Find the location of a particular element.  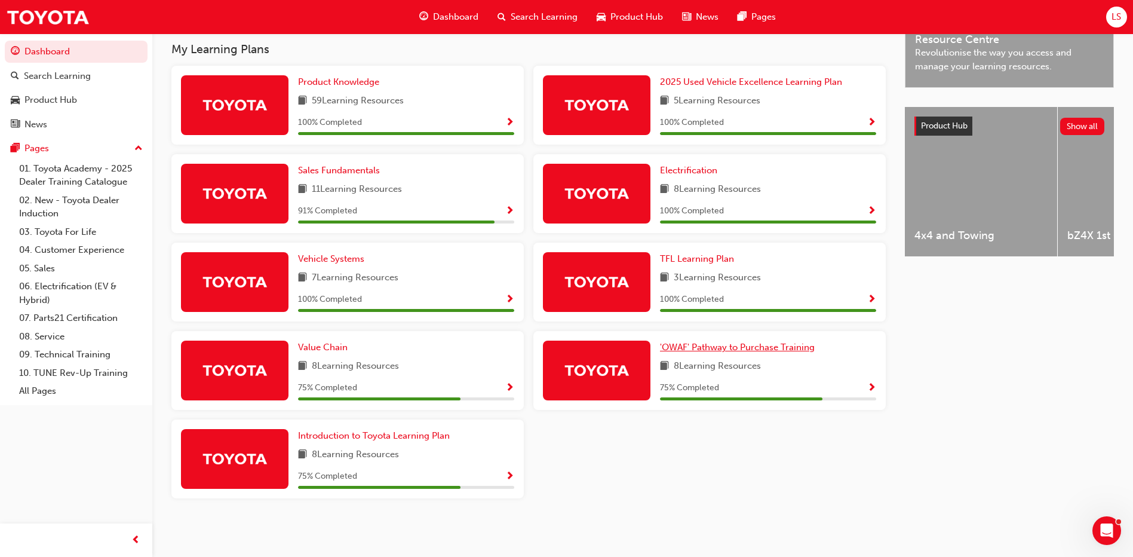

a: 'OWAF' Pathway to Purchase Training is located at coordinates (739, 347).